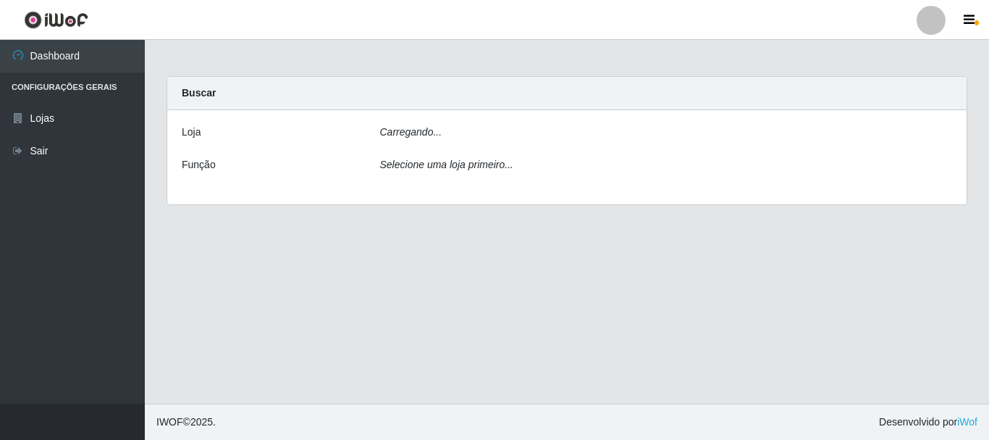 The width and height of the screenshot is (989, 440). What do you see at coordinates (191, 132) in the screenshot?
I see `label: Loja` at bounding box center [191, 132].